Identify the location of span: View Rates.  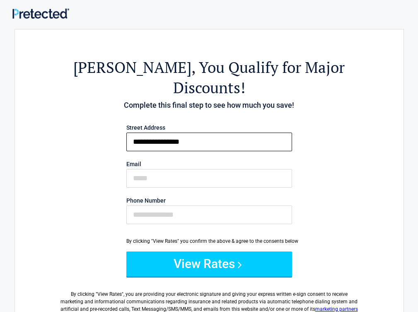
(109, 294).